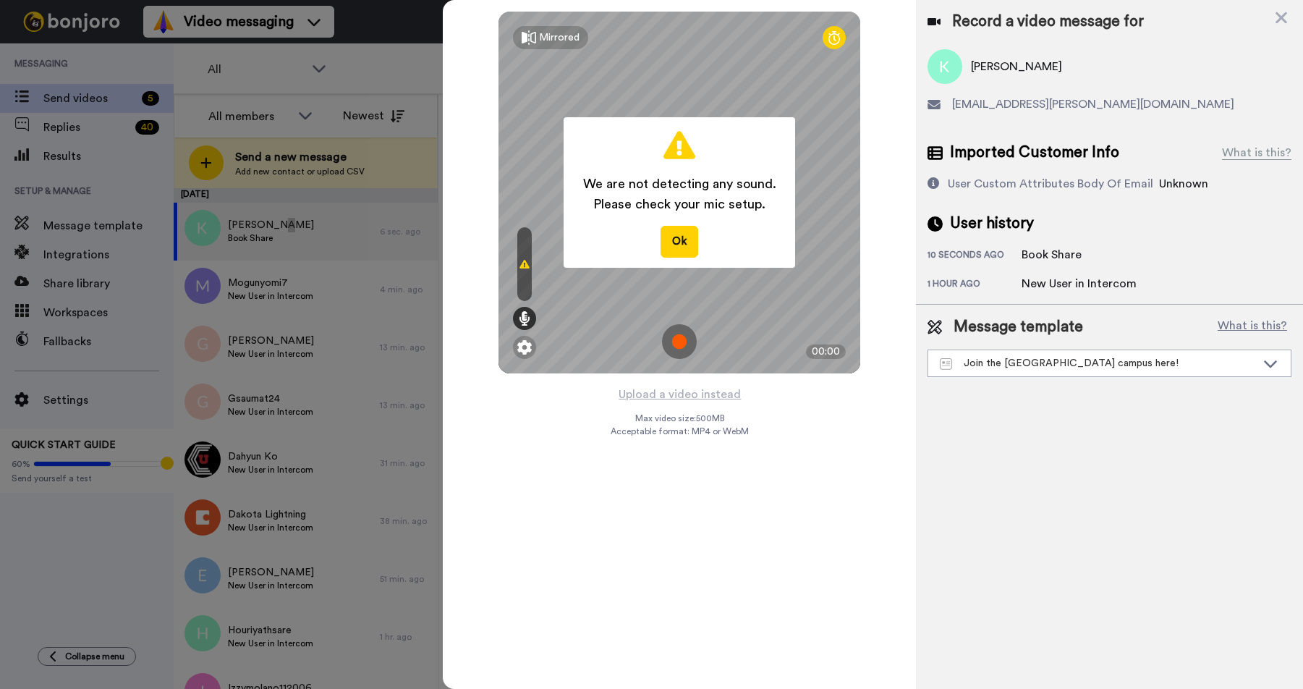 The width and height of the screenshot is (1303, 689). Describe the element at coordinates (1184, 184) in the screenshot. I see `span: Unknown` at that location.